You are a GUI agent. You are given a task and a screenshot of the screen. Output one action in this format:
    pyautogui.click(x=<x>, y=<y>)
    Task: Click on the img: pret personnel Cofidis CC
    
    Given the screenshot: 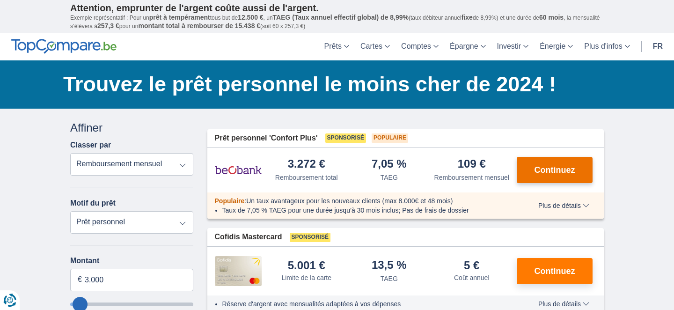 What is the action you would take?
    pyautogui.click(x=238, y=271)
    